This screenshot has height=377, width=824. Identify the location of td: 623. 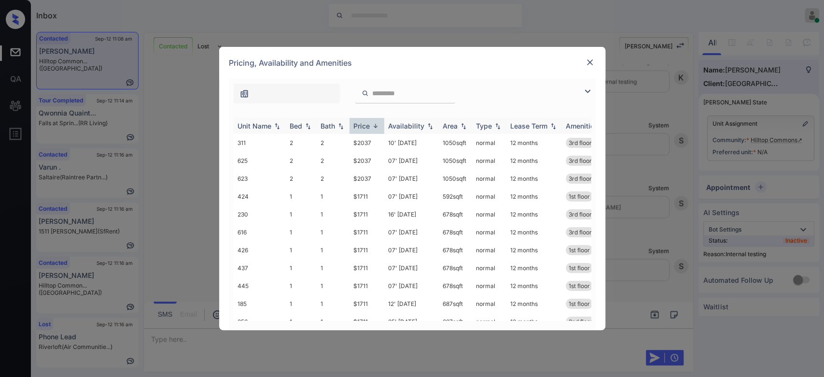
(260, 178).